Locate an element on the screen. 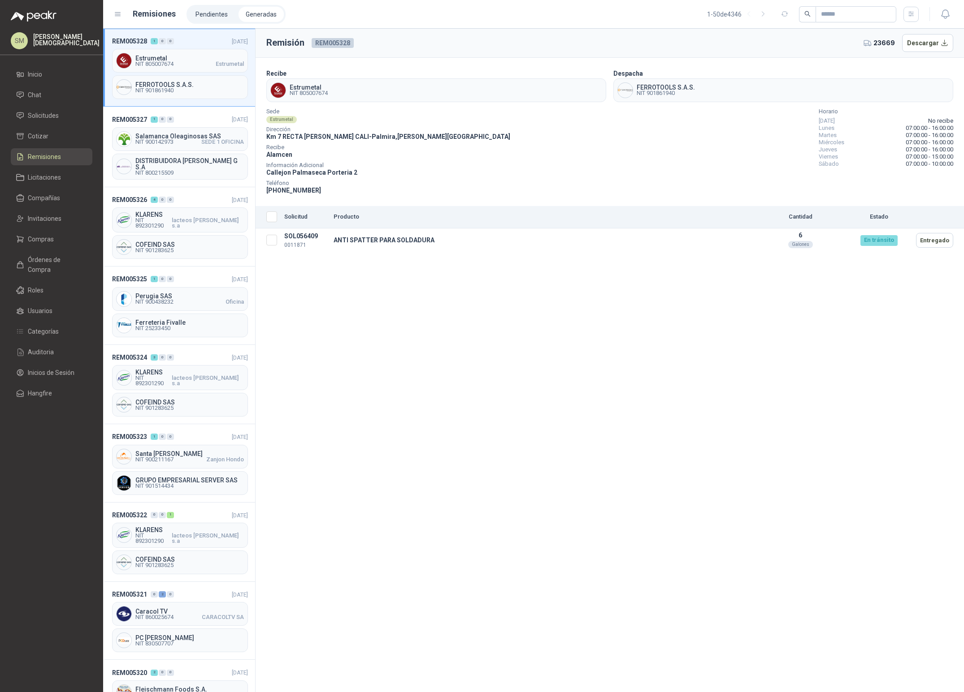 This screenshot has width=964, height=692. a: Compañías is located at coordinates (52, 198).